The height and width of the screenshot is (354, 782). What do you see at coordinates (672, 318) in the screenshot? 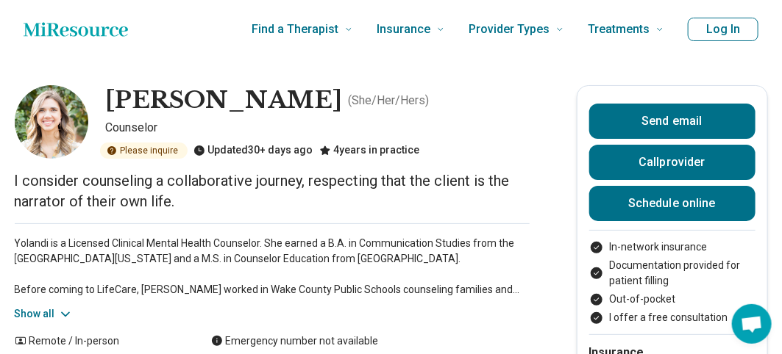
I see `li: I offer a free consultation` at bounding box center [672, 318].